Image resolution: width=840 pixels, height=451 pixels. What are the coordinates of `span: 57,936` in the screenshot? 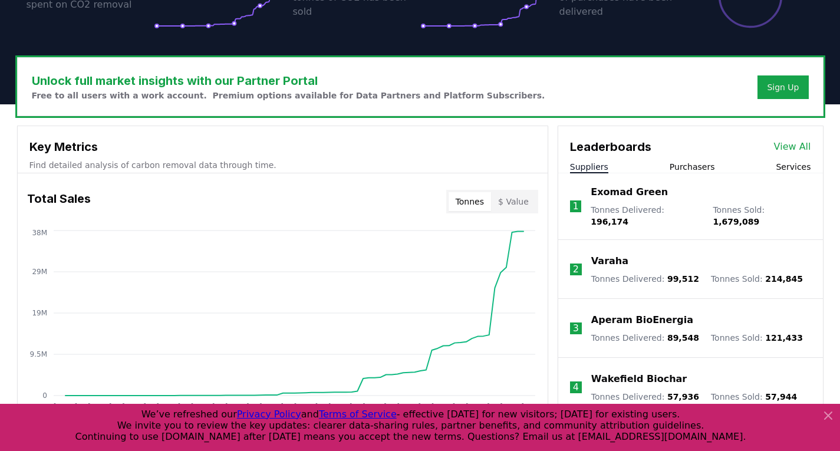 It's located at (683, 397).